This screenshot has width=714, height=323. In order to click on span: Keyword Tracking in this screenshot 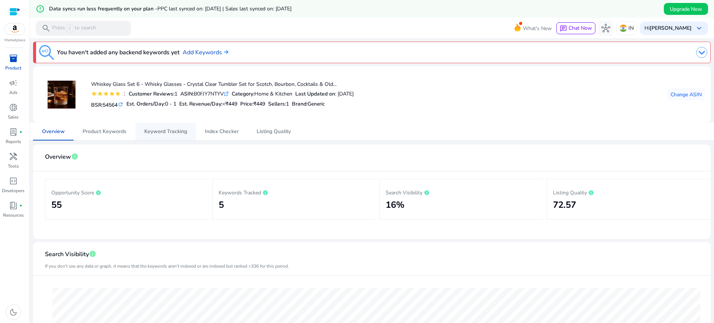, I will do `click(166, 132)`.